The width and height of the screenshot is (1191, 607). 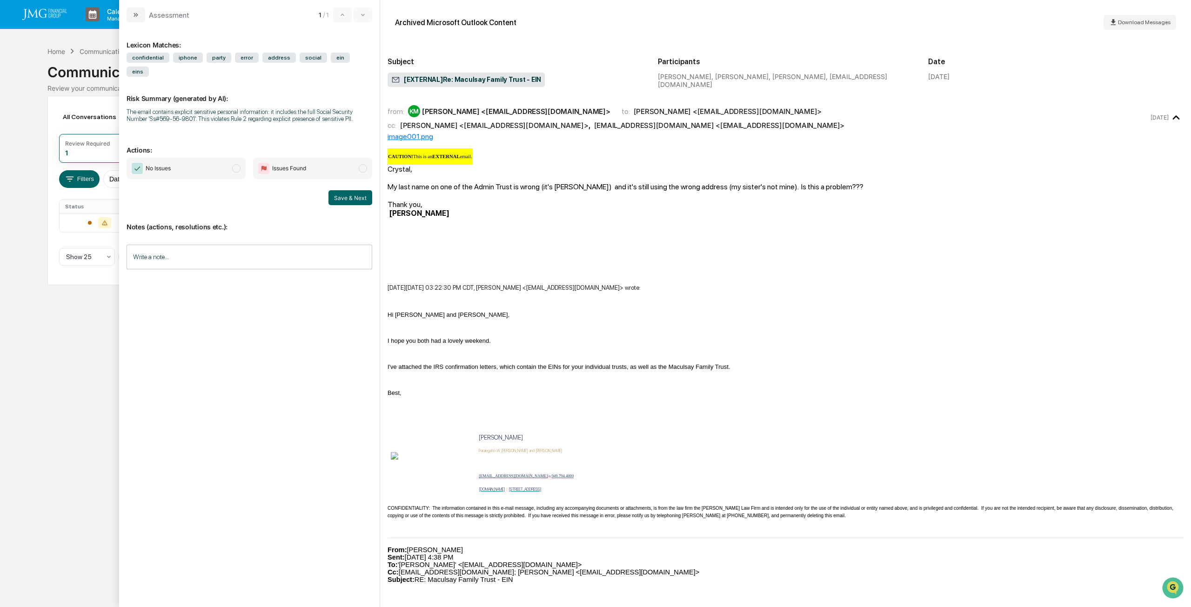 What do you see at coordinates (550, 476) in the screenshot?
I see `span: o.` at bounding box center [550, 476].